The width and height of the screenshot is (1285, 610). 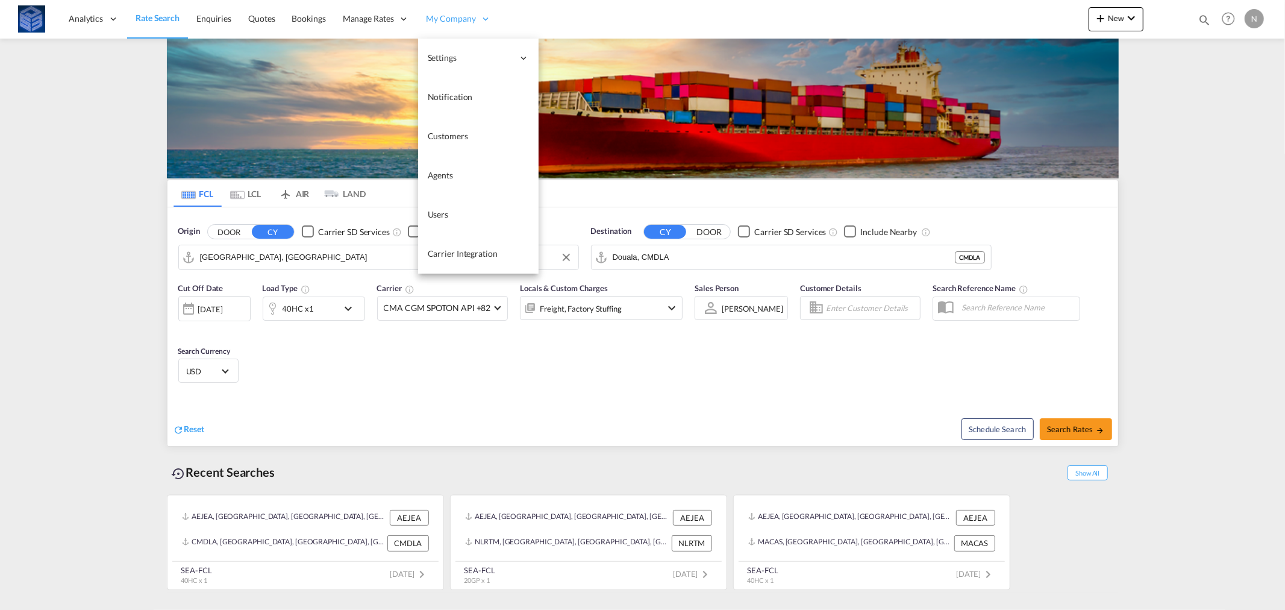 What do you see at coordinates (1254, 19) in the screenshot?
I see `div: N` at bounding box center [1254, 19].